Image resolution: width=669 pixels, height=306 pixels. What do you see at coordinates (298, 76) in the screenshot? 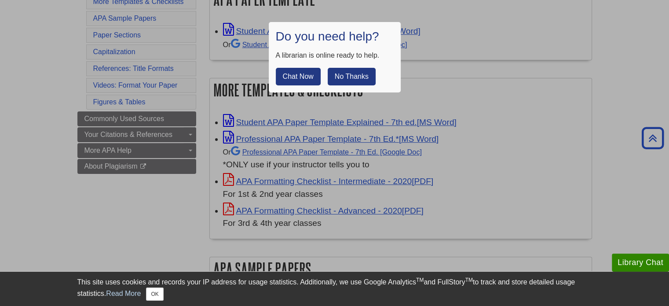
I see `button: Chat Now` at bounding box center [298, 76].